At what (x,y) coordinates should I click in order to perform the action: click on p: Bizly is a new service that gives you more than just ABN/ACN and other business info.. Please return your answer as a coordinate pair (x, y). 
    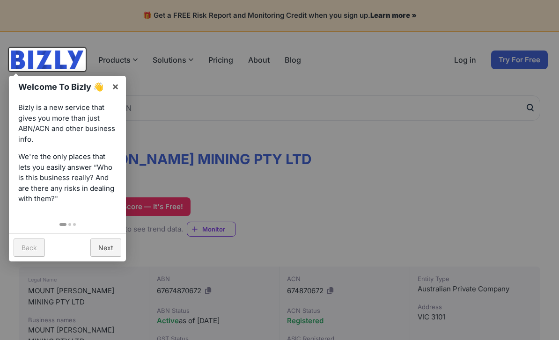
    Looking at the image, I should click on (67, 124).